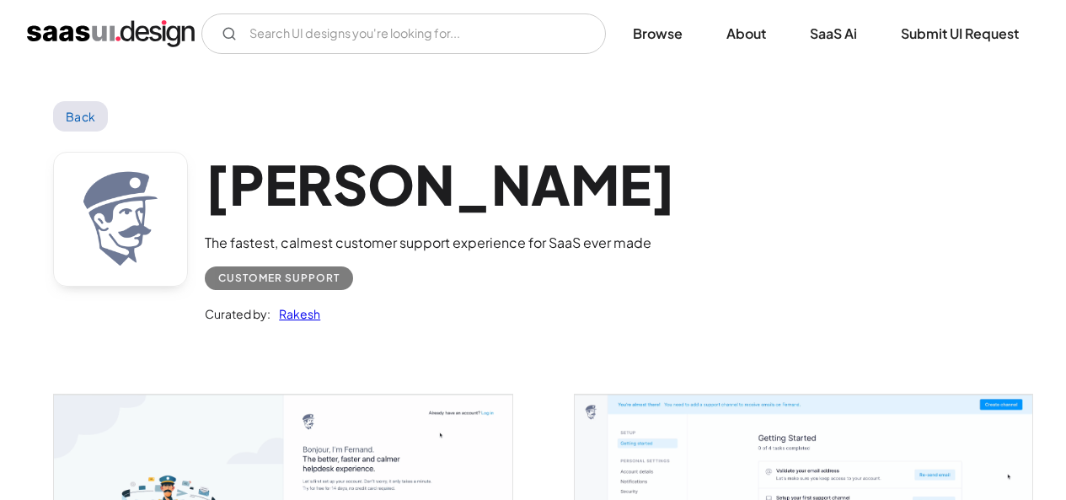  I want to click on a: Back, so click(80, 116).